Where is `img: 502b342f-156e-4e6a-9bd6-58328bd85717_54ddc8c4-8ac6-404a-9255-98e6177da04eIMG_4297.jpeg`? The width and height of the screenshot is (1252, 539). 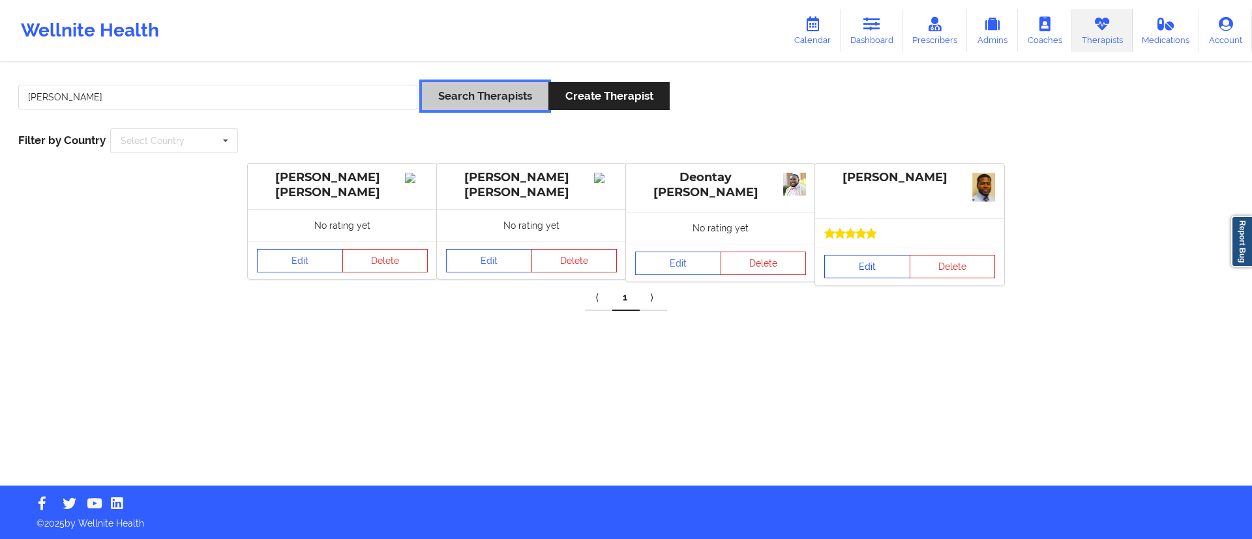 img: 502b342f-156e-4e6a-9bd6-58328bd85717_54ddc8c4-8ac6-404a-9255-98e6177da04eIMG_4297.jpeg is located at coordinates (983, 187).